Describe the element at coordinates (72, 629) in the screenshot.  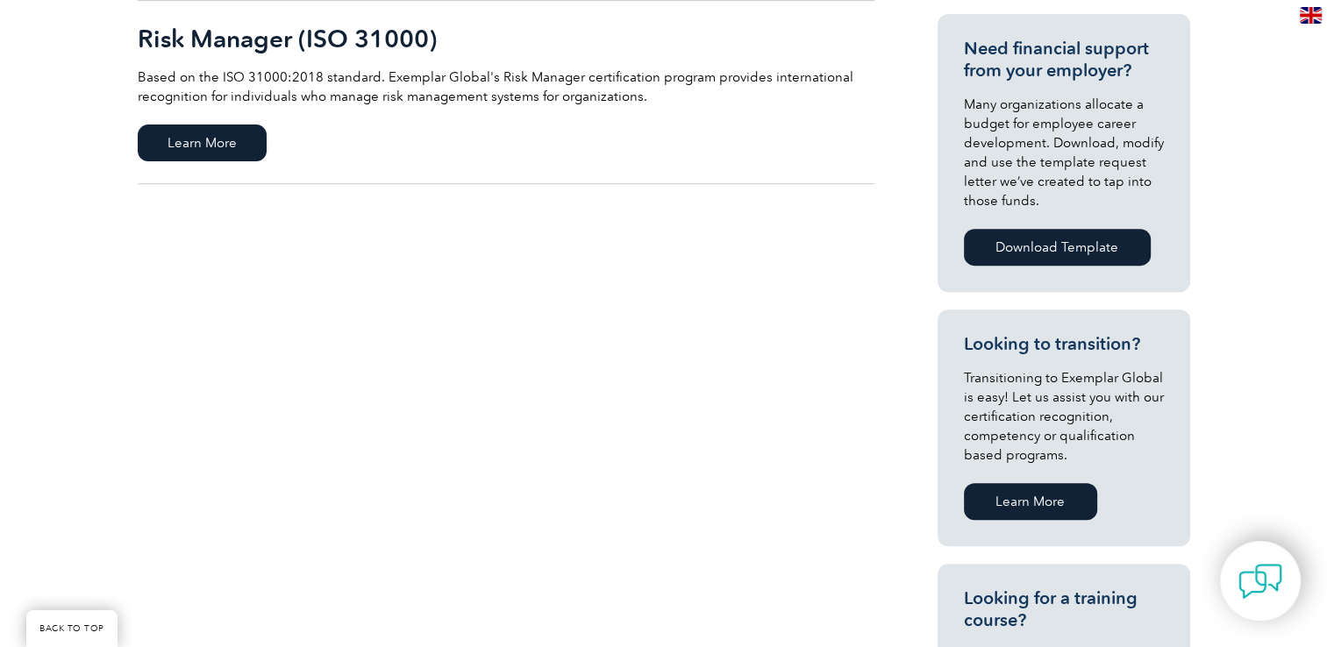
I see `a: BACK TO TOP` at that location.